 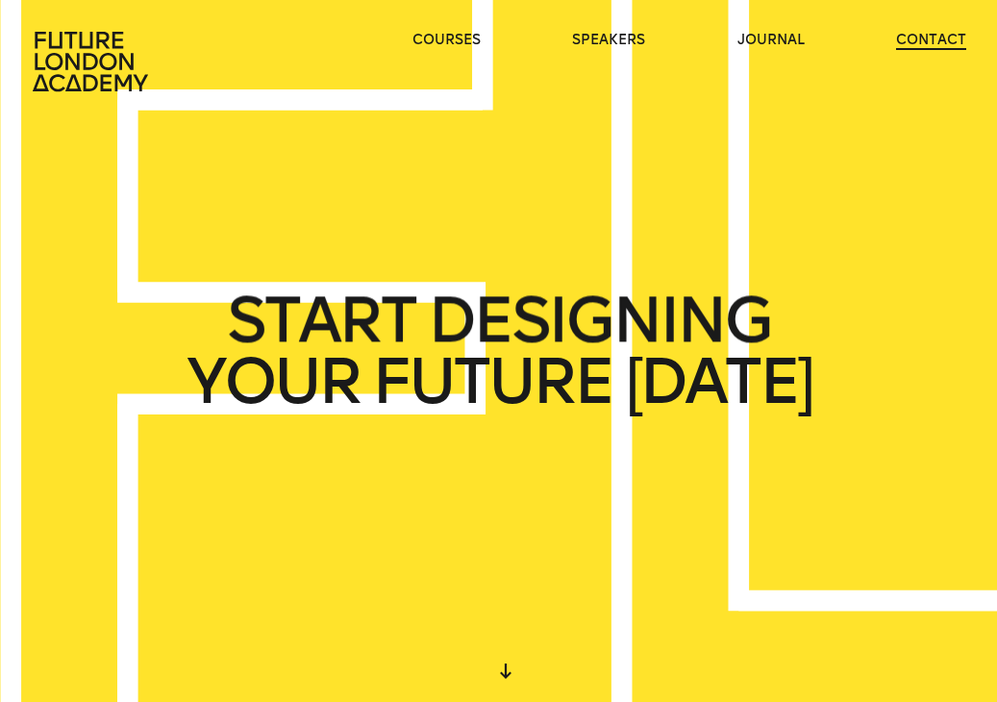 What do you see at coordinates (598, 320) in the screenshot?
I see `span: DESIGNING` at bounding box center [598, 320].